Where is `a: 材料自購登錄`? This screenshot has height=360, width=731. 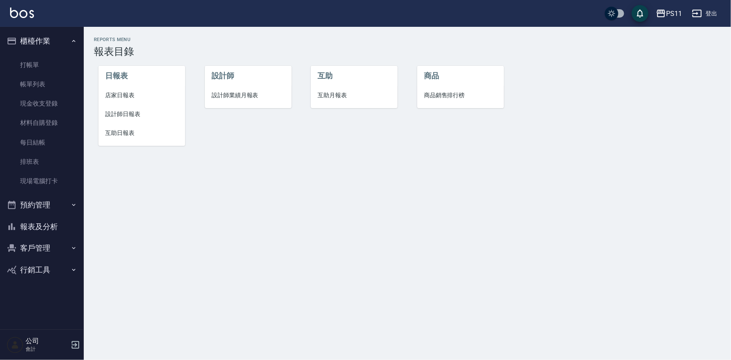 a: 材料自購登錄 is located at coordinates (42, 123).